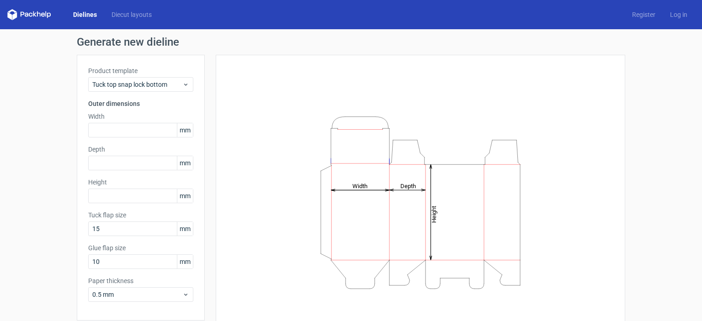  Describe the element at coordinates (434, 214) in the screenshot. I see `tspan: Height` at that location.